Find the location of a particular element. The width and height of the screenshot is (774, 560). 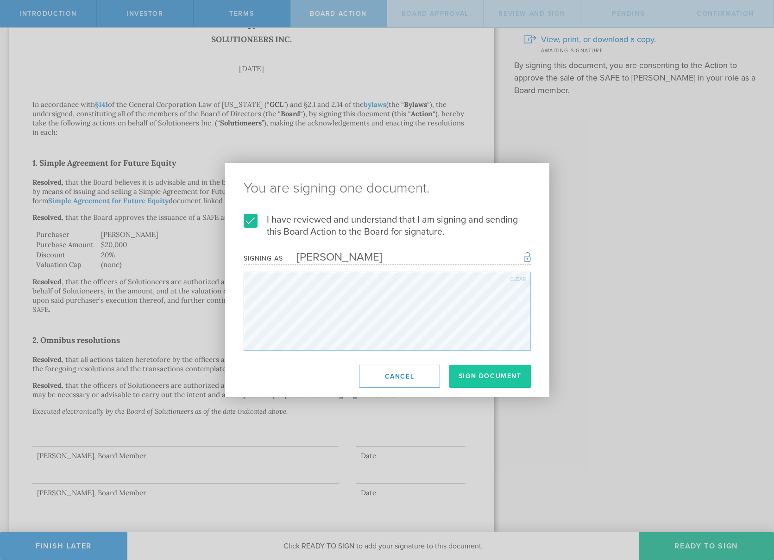

ng-pluralize: You are signing one document. is located at coordinates (387, 188).